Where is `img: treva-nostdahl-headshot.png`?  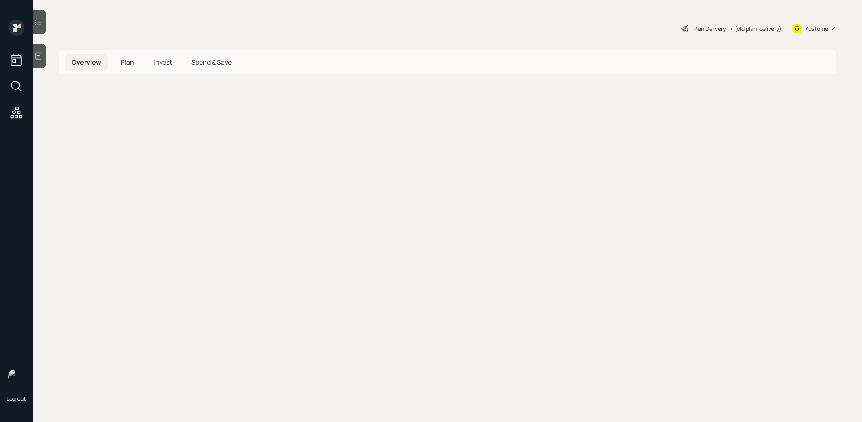 img: treva-nostdahl-headshot.png is located at coordinates (16, 377).